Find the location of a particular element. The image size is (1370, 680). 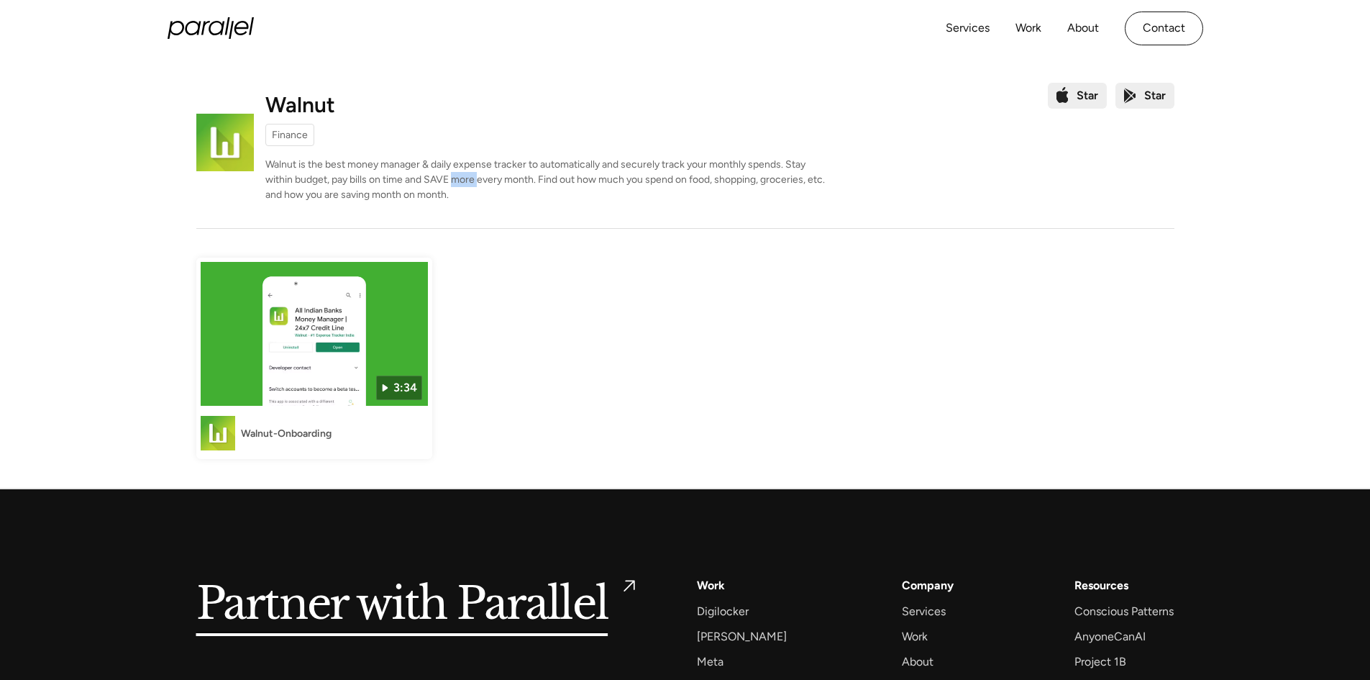

a: Walnut-Onboarding3:34Walnut-OnboardingWalnut-Onboarding is located at coordinates (314, 358).